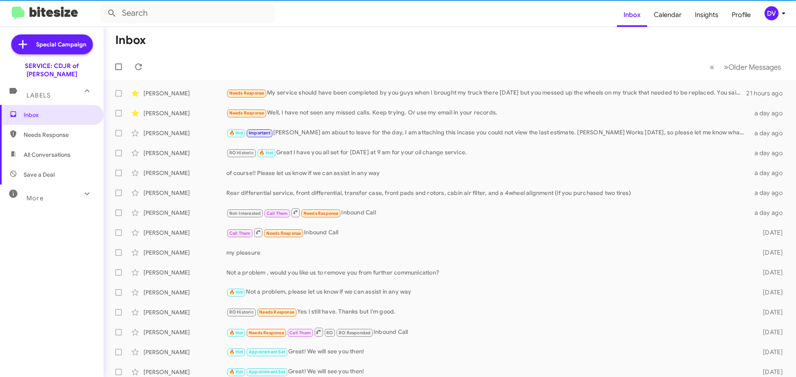 The image size is (796, 377). What do you see at coordinates (39, 95) in the screenshot?
I see `span: Labels` at bounding box center [39, 95].